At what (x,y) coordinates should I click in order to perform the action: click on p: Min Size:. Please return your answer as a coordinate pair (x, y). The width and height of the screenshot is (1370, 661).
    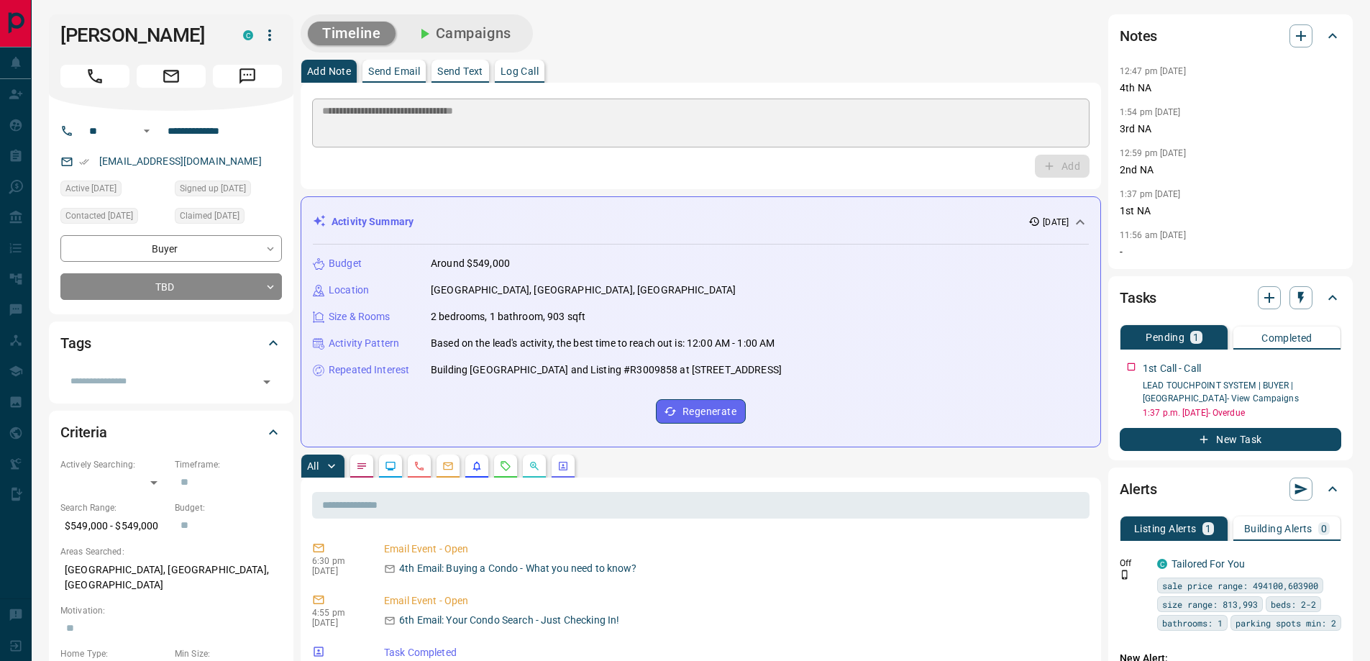
    Looking at the image, I should click on (228, 654).